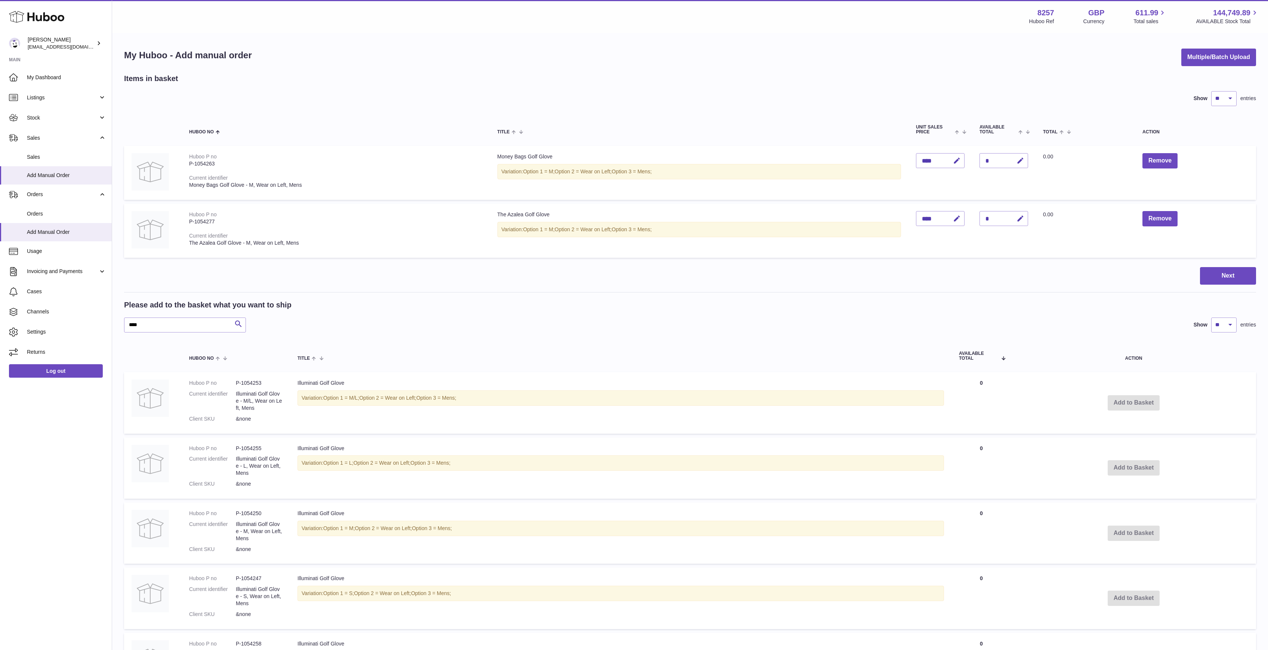 This screenshot has height=650, width=1268. I want to click on span: My Dashboard, so click(67, 77).